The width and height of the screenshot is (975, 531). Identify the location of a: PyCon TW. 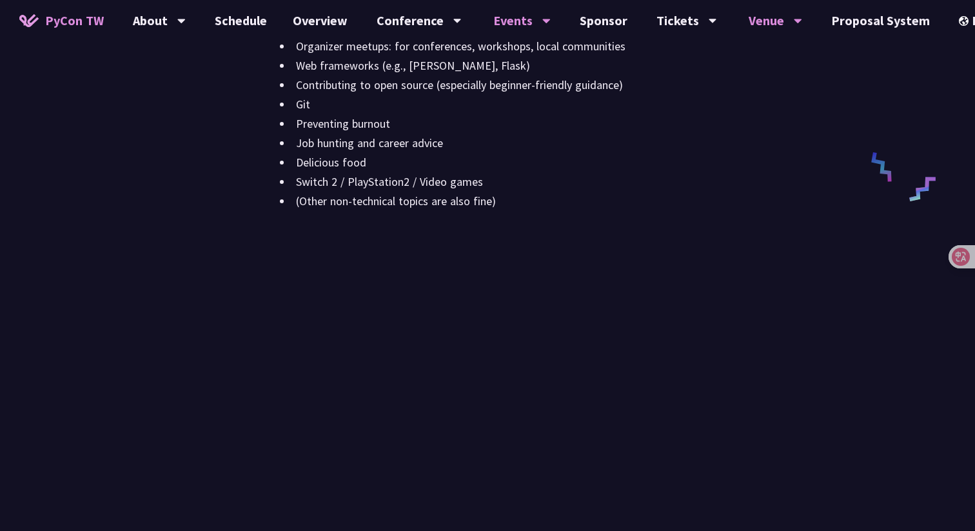
(61, 21).